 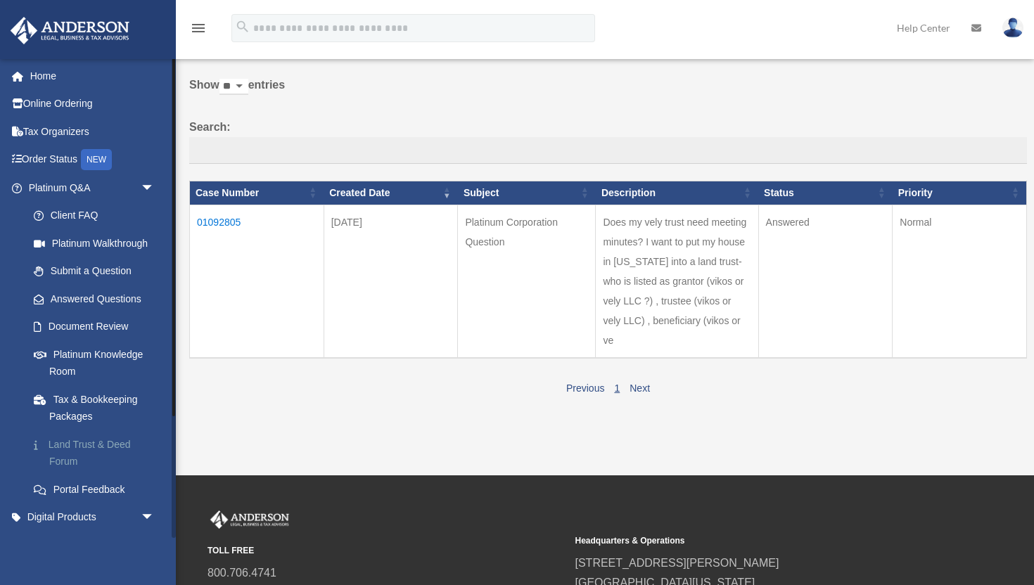 I want to click on a: Submit a Question, so click(x=98, y=272).